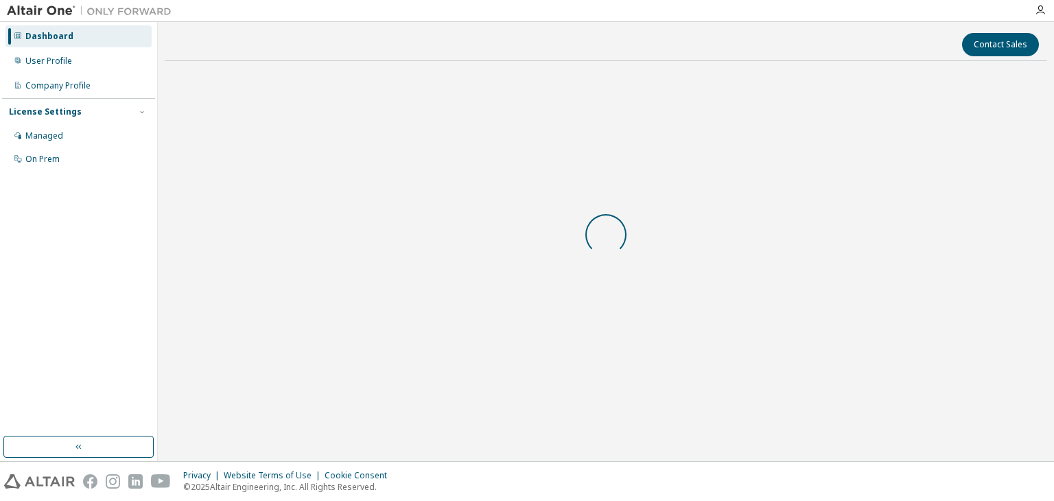 This screenshot has width=1054, height=501. What do you see at coordinates (39, 481) in the screenshot?
I see `img: altair_logo.svg` at bounding box center [39, 481].